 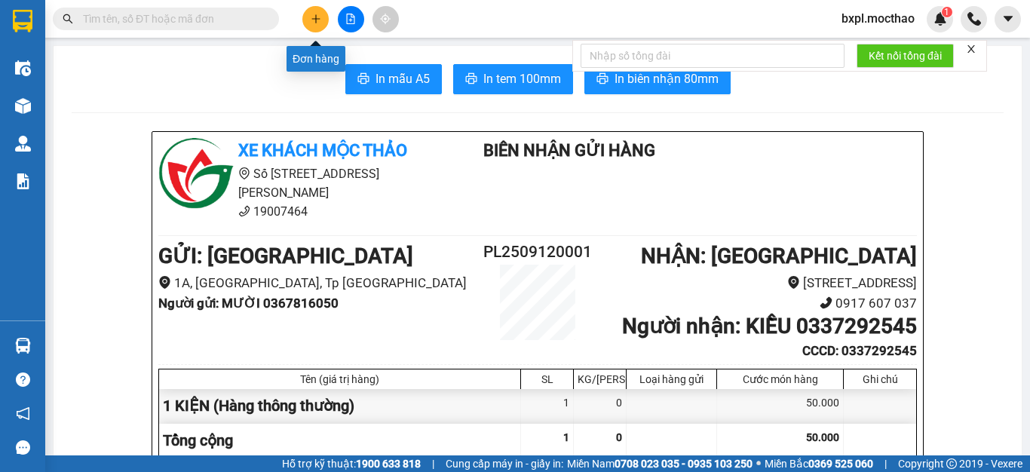 I want to click on sup: 1, so click(x=947, y=12).